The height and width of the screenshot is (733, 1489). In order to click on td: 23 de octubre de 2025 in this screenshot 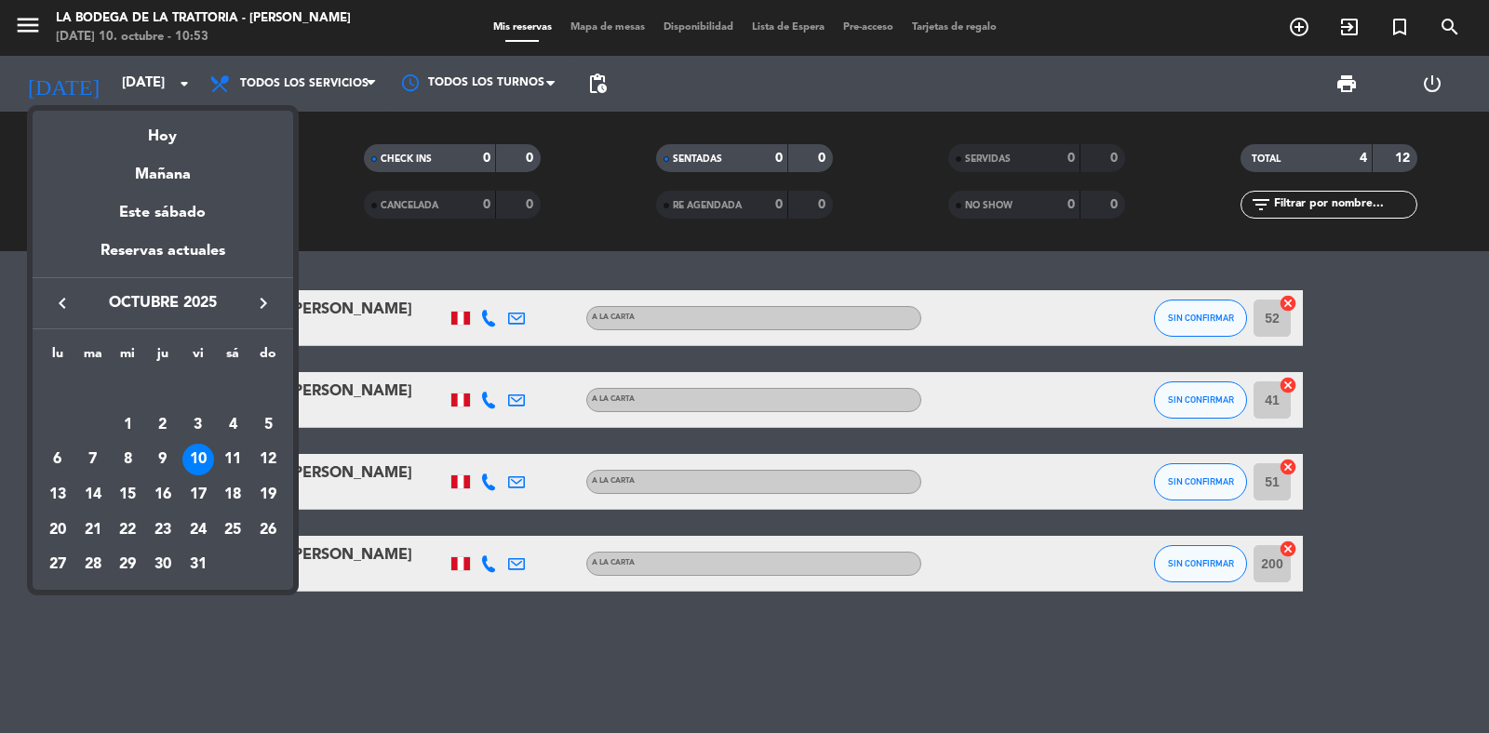, I will do `click(163, 531)`.